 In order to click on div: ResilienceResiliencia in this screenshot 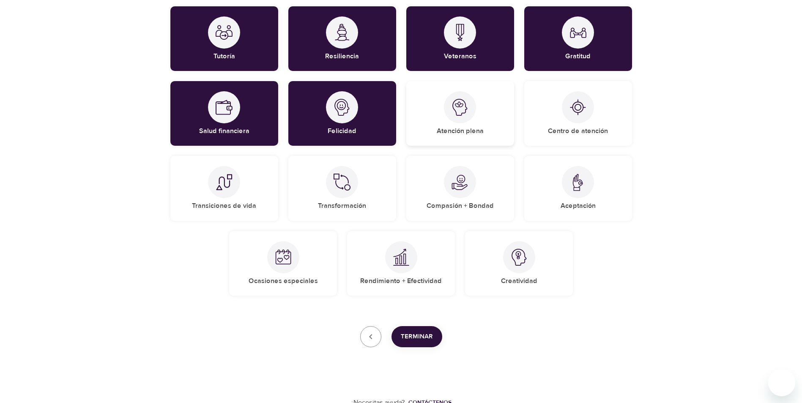, I will do `click(342, 38)`.